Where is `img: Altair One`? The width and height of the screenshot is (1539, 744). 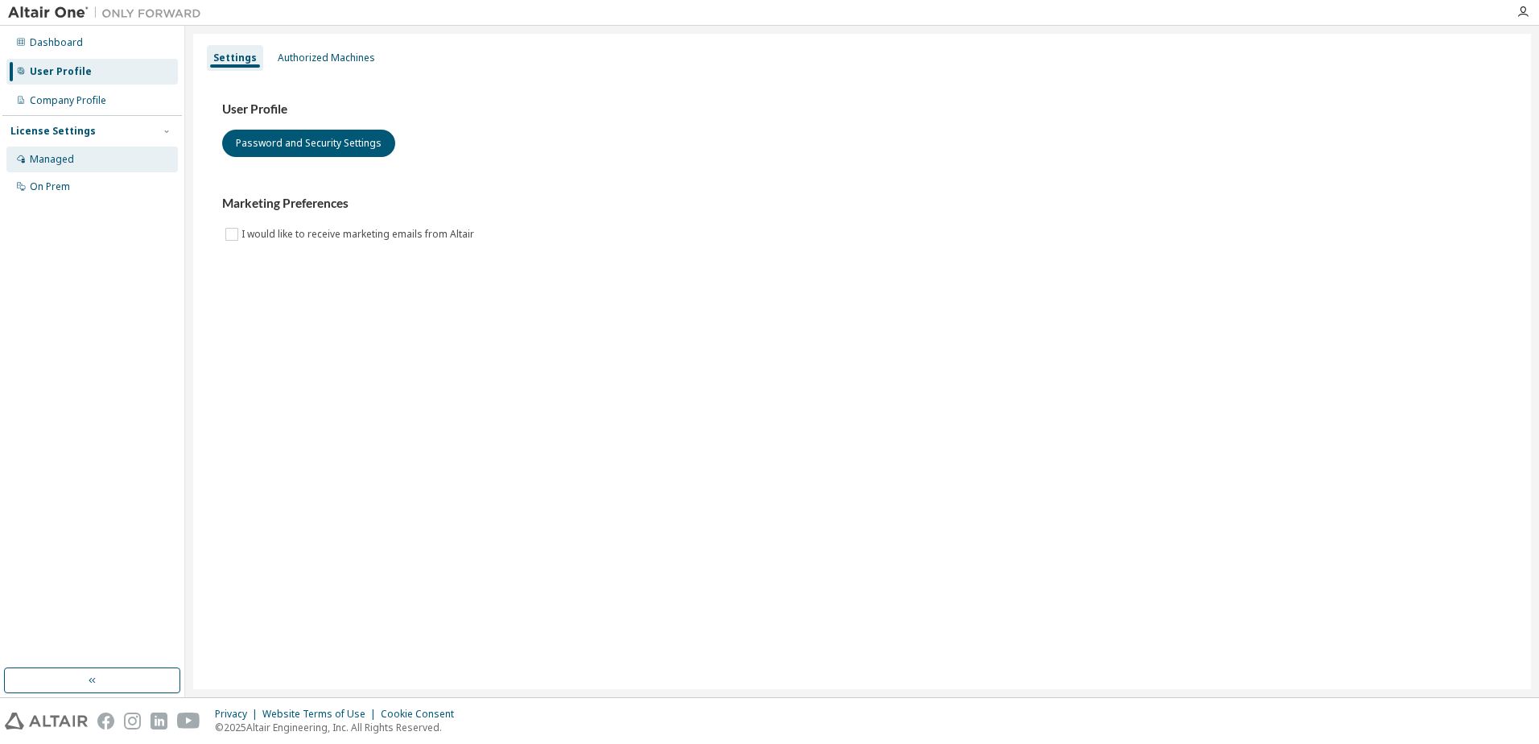
img: Altair One is located at coordinates (109, 13).